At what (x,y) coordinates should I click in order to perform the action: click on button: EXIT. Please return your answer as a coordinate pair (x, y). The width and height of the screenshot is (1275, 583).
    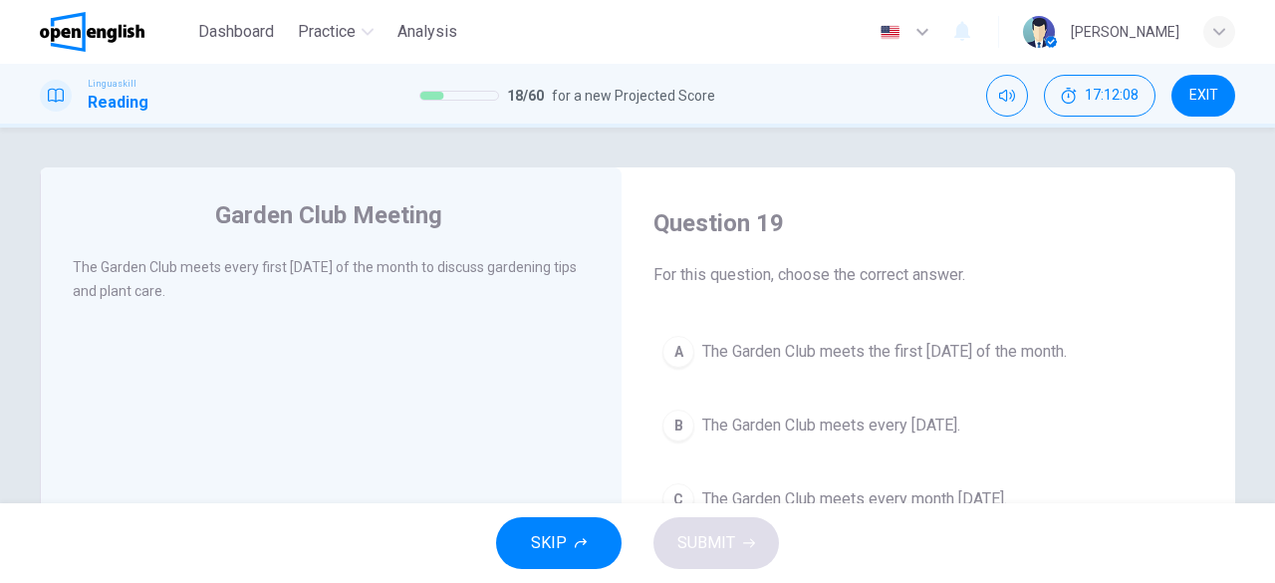
    Looking at the image, I should click on (1203, 96).